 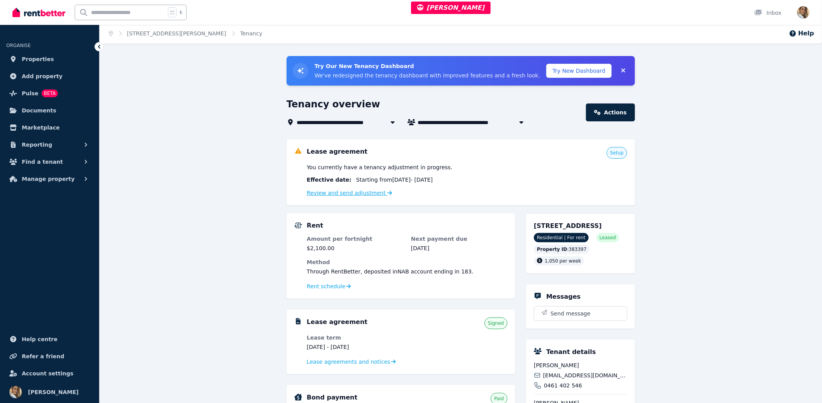 I want to click on h5: Rent, so click(x=315, y=225).